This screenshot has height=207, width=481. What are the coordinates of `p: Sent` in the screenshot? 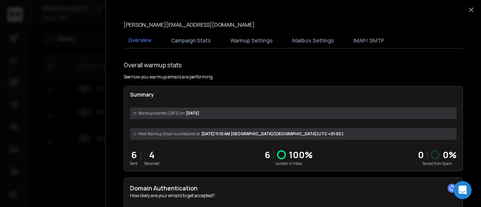 It's located at (134, 164).